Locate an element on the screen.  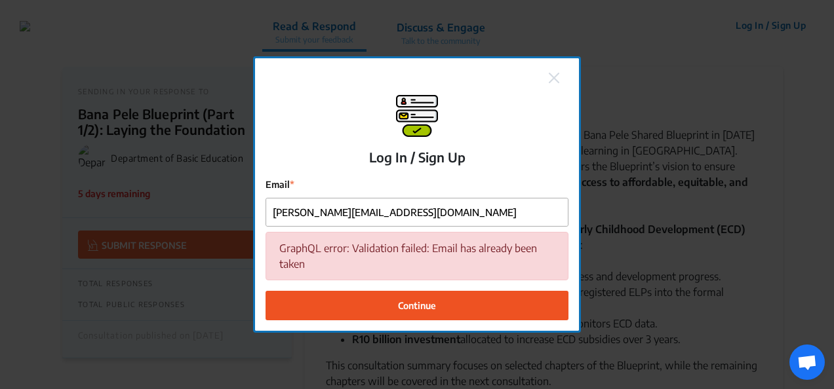
input: Email is located at coordinates (417, 212).